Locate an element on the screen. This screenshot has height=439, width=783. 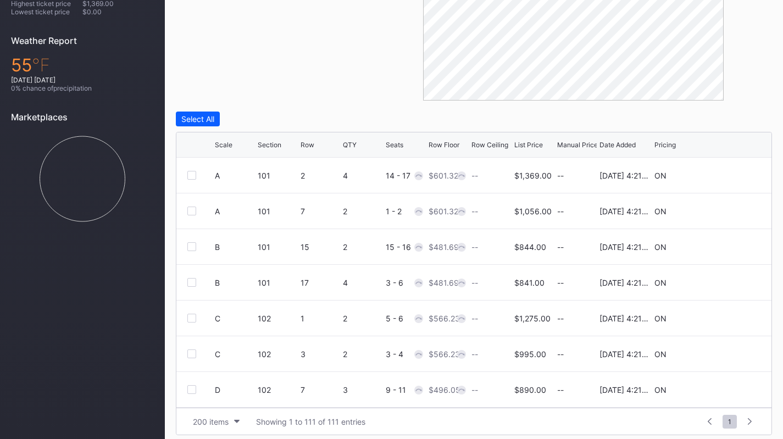
div: Date Added is located at coordinates (618, 144).